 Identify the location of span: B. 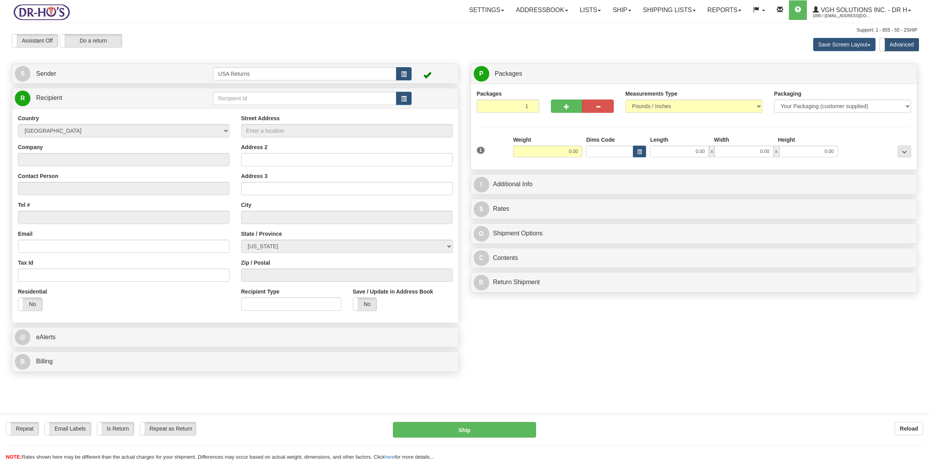
(23, 362).